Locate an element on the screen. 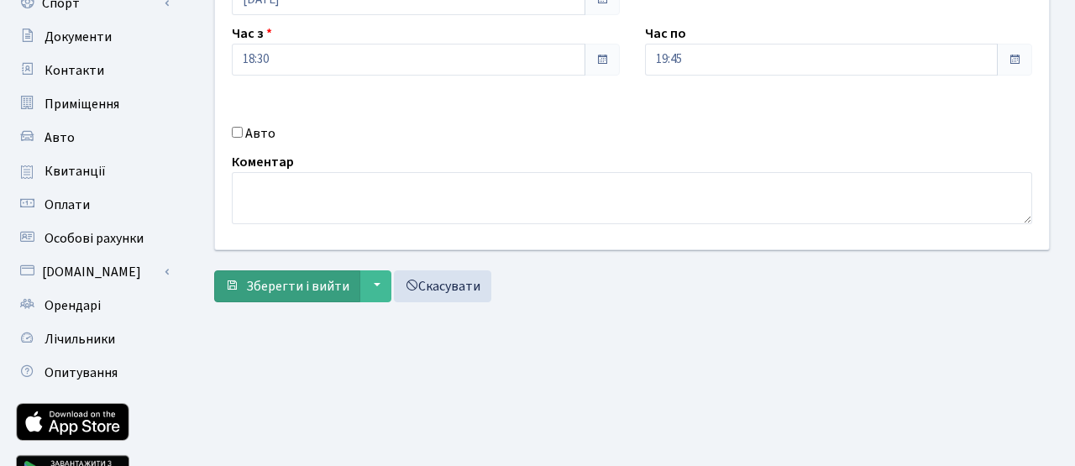 The height and width of the screenshot is (466, 1075). a: Оплати is located at coordinates (92, 205).